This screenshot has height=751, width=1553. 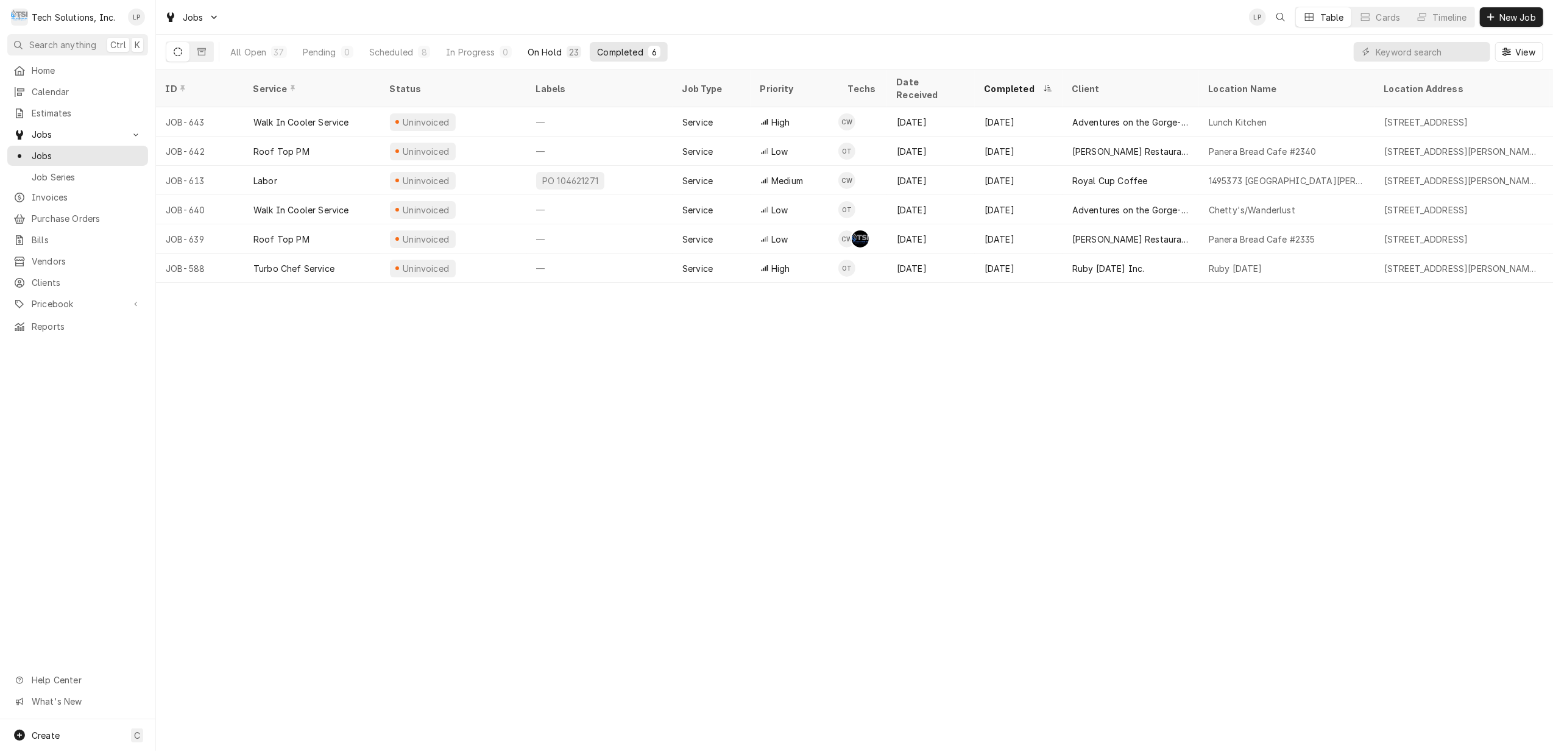 I want to click on div: Pending, so click(x=319, y=52).